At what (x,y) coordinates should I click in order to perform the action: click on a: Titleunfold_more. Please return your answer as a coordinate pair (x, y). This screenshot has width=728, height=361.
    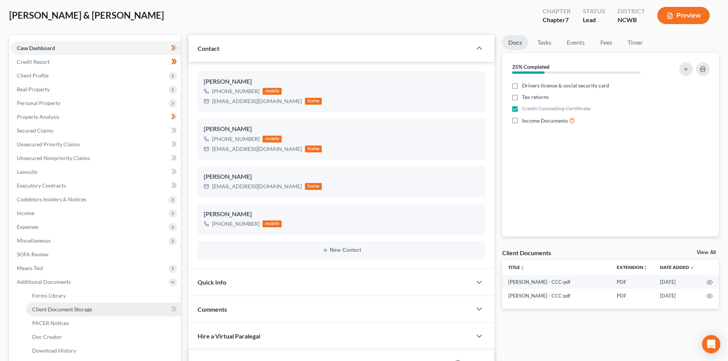
    Looking at the image, I should click on (516, 267).